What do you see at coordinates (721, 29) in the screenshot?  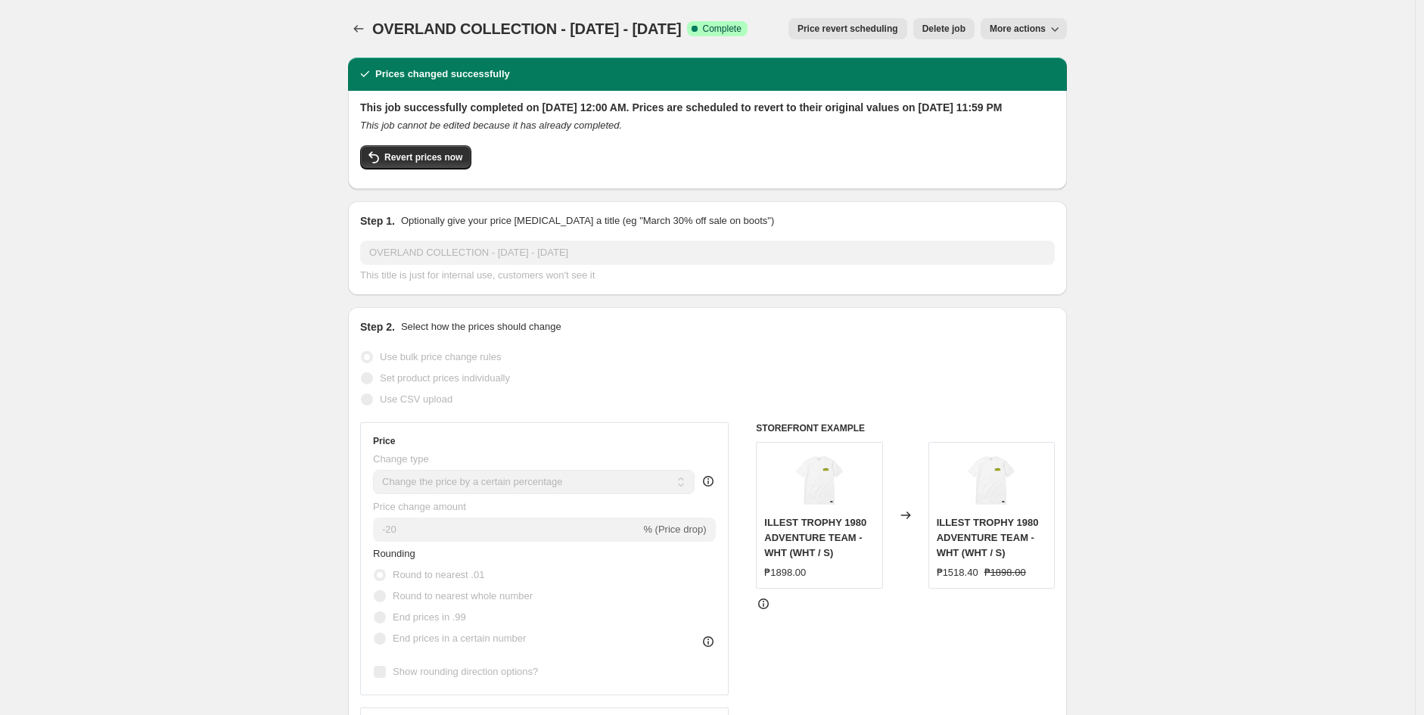 I see `span: Complete` at bounding box center [721, 29].